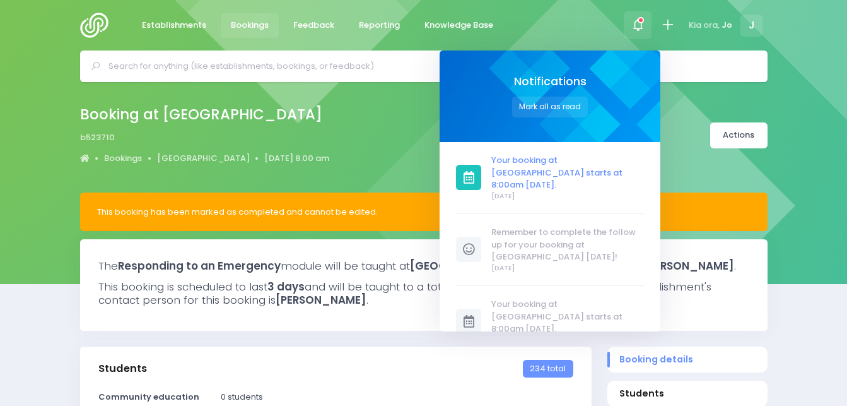 Image resolution: width=847 pixels, height=406 pixels. Describe the element at coordinates (687, 393) in the screenshot. I see `span: Students` at that location.